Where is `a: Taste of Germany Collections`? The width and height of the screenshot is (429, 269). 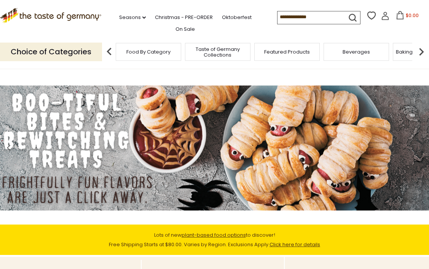 a: Taste of Germany Collections is located at coordinates (218, 52).